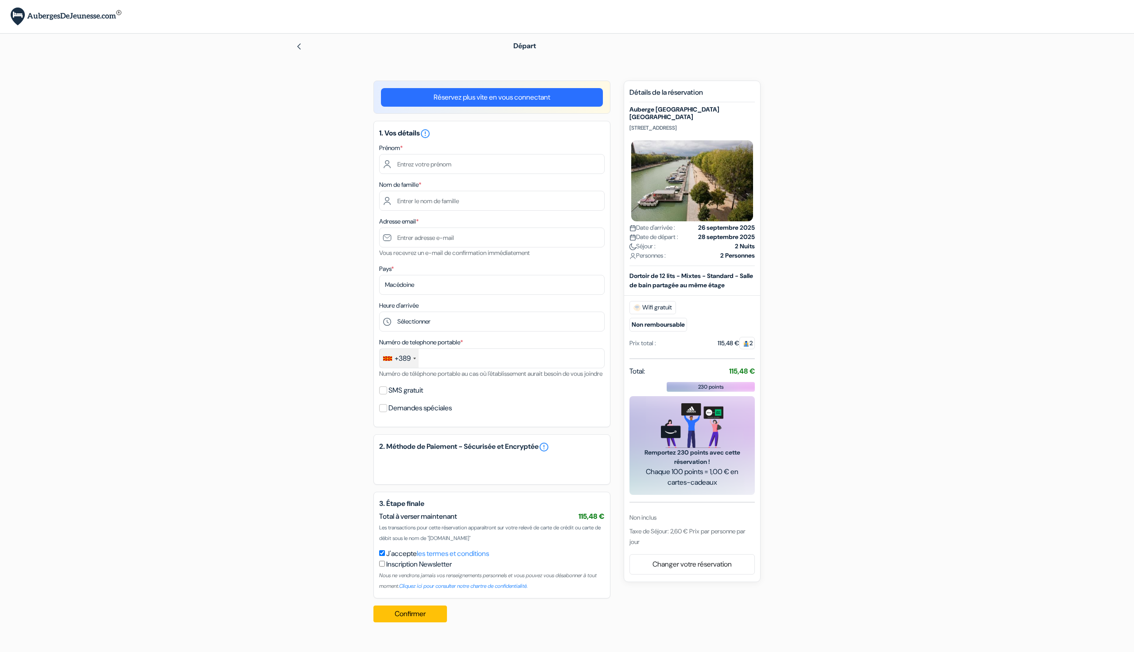 This screenshot has width=1134, height=652. I want to click on label: Numéro de telephone portable, so click(421, 342).